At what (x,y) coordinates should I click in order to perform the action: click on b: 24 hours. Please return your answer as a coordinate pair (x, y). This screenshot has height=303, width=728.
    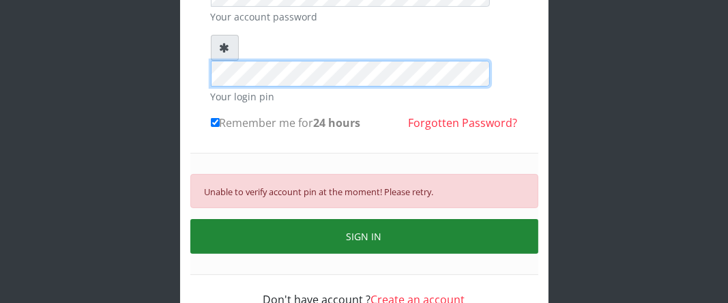
    Looking at the image, I should click on (337, 123).